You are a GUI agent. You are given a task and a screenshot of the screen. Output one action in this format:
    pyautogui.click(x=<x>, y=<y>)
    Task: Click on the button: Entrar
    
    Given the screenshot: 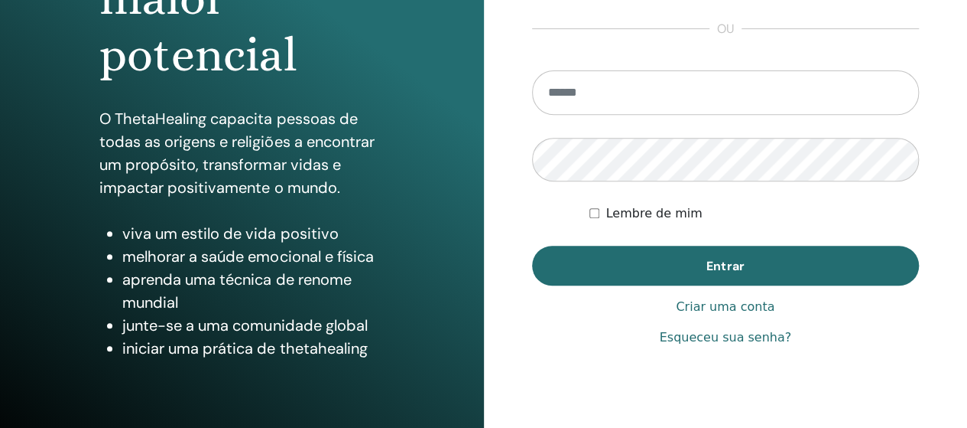 What is the action you would take?
    pyautogui.click(x=726, y=265)
    